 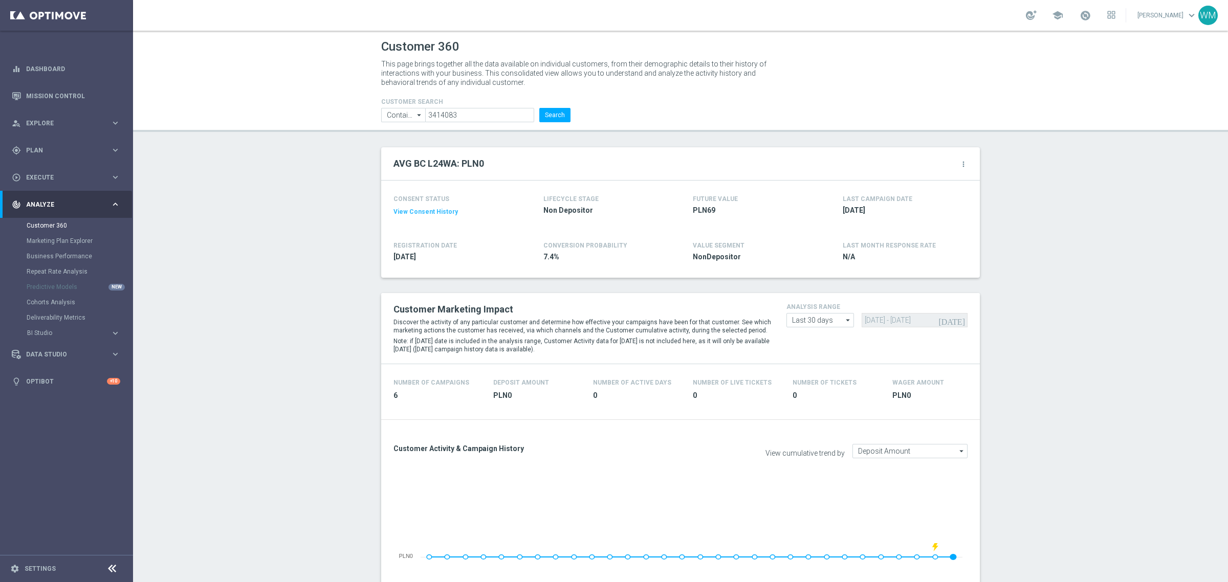 What do you see at coordinates (603, 257) in the screenshot?
I see `span: 7.4%` at bounding box center [603, 257].